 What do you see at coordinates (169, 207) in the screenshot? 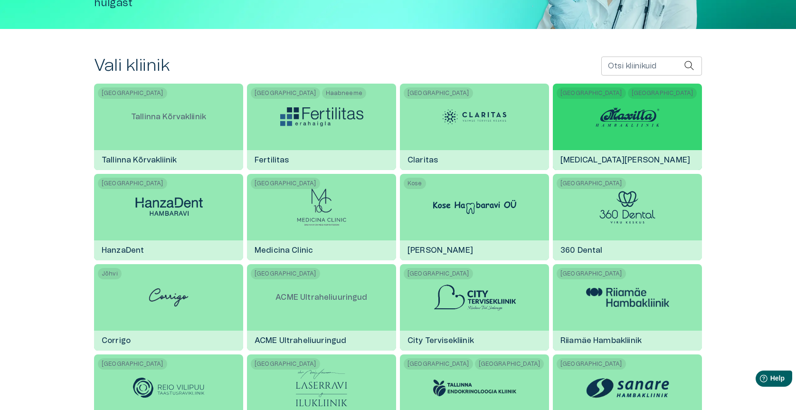
I see `img: HanzaDent logo` at bounding box center [169, 207].